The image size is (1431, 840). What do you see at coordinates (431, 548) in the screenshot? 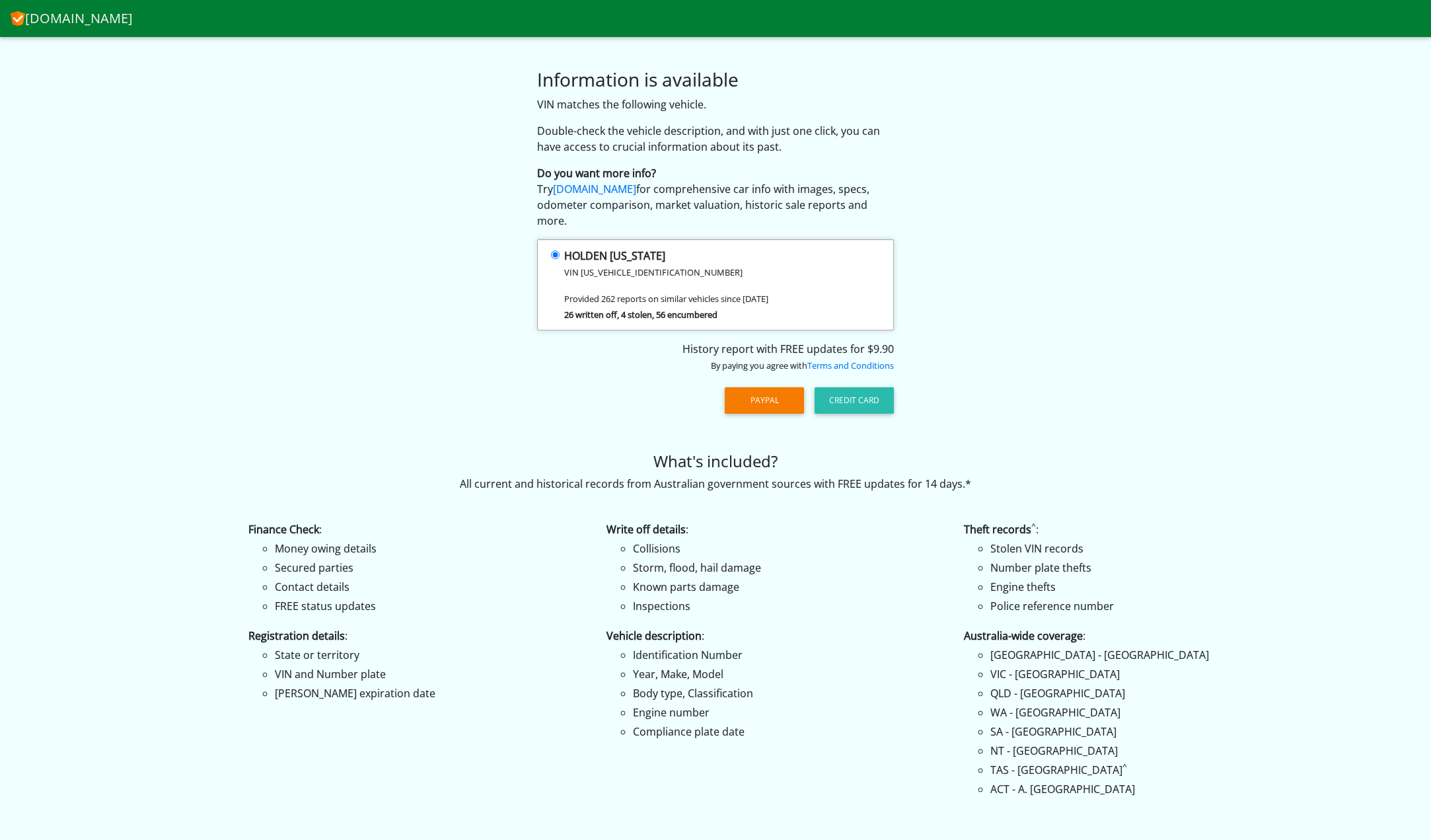
I see `li: Money owing details` at bounding box center [431, 548].